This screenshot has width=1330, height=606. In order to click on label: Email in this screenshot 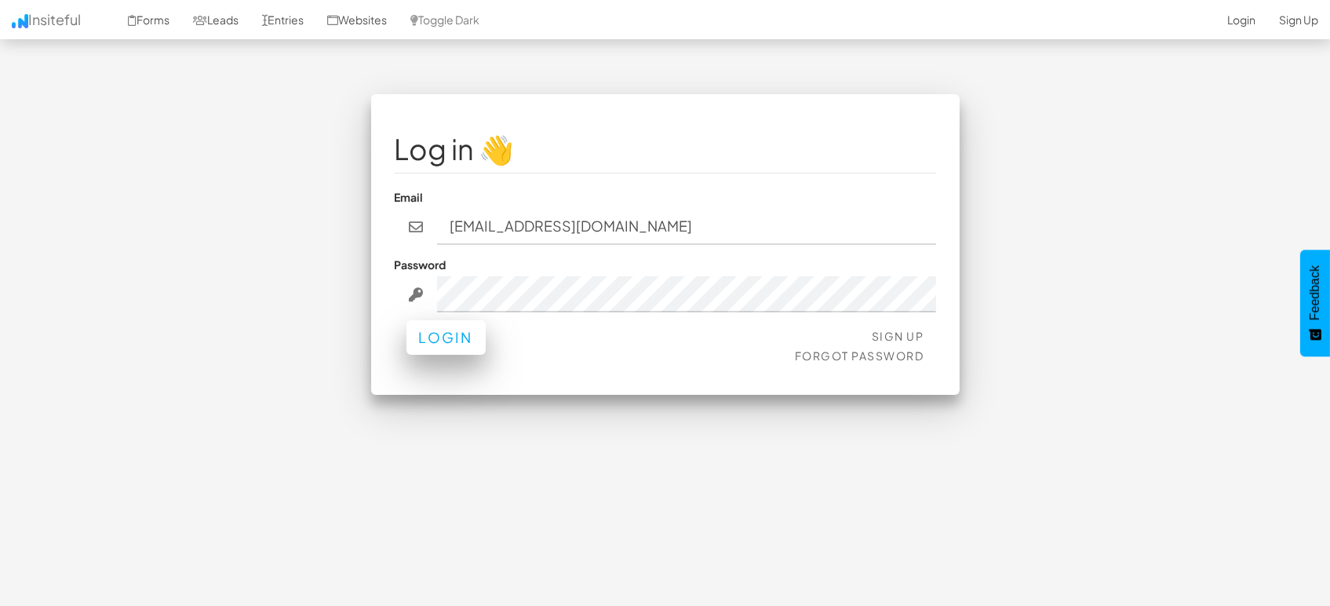, I will do `click(409, 197)`.